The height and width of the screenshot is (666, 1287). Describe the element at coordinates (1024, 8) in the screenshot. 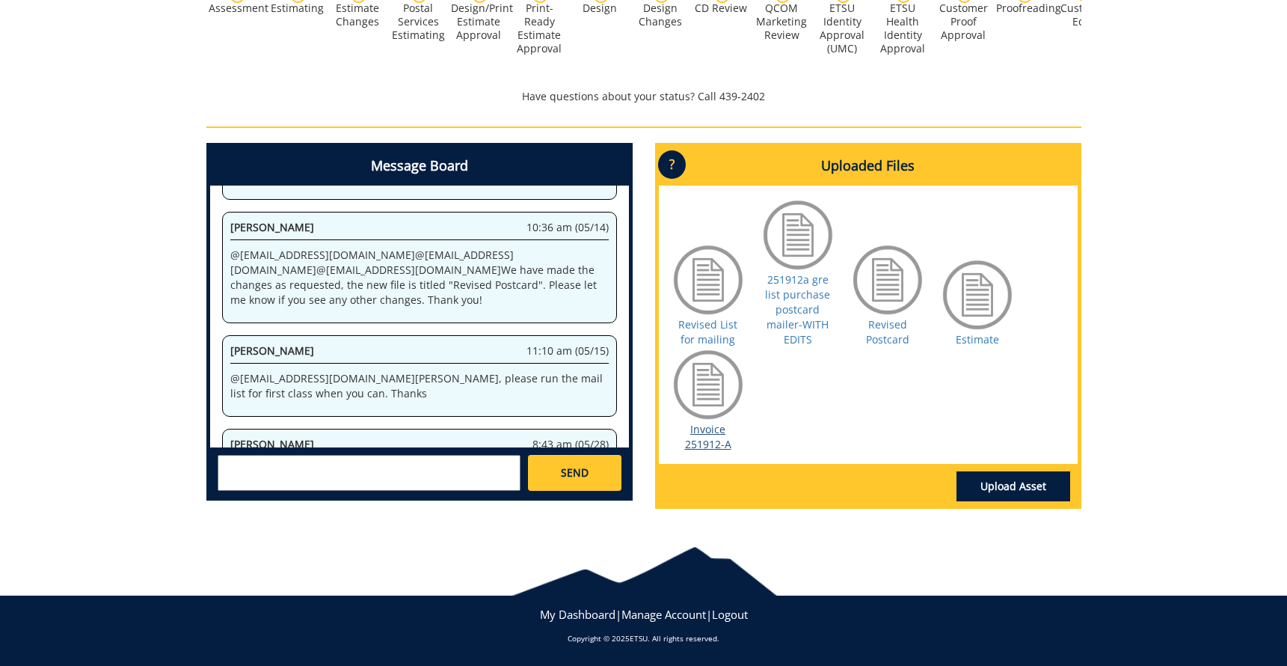

I see `div: Proofreading` at that location.